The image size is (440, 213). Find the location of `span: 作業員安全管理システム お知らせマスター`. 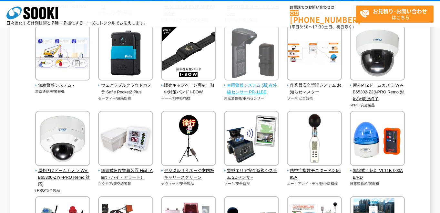

span: 作業員安全管理システム お知らせマスター is located at coordinates (315, 89).